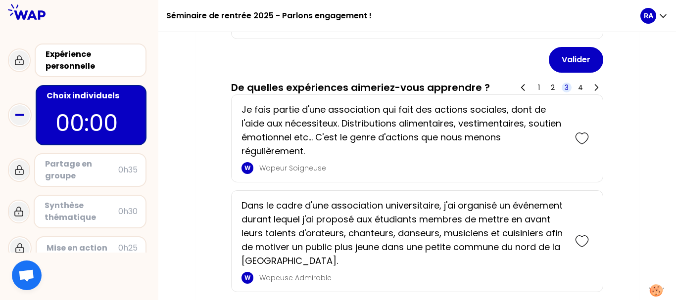 This screenshot has height=300, width=676. I want to click on p: Dans le cadre d'une association universitaire, j'ai organisé un événement durant lequel j'ai prop..., so click(403, 234).